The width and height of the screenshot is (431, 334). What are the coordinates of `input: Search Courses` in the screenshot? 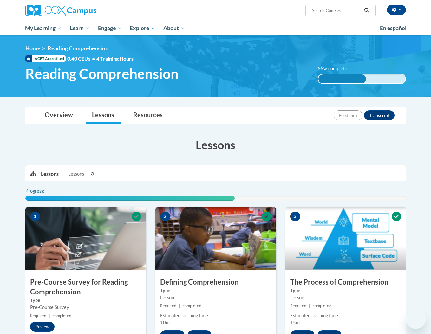 It's located at (337, 10).